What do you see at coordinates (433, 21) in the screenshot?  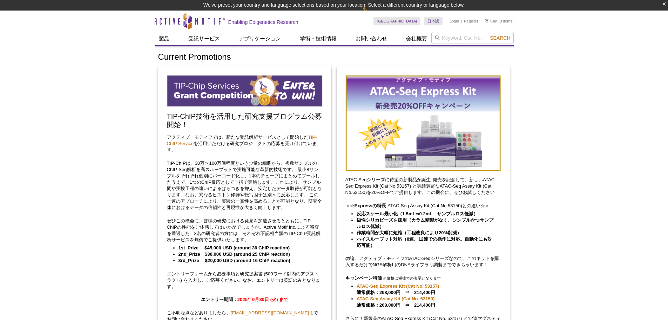 I see `a: 日本語` at bounding box center [433, 21].